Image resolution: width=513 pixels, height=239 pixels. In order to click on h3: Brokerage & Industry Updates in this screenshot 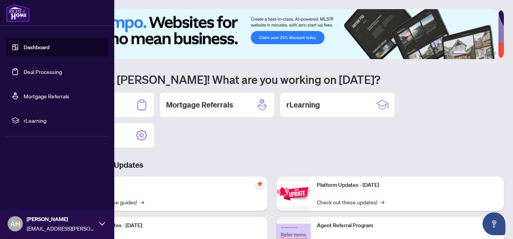, I will do `click(271, 165)`.